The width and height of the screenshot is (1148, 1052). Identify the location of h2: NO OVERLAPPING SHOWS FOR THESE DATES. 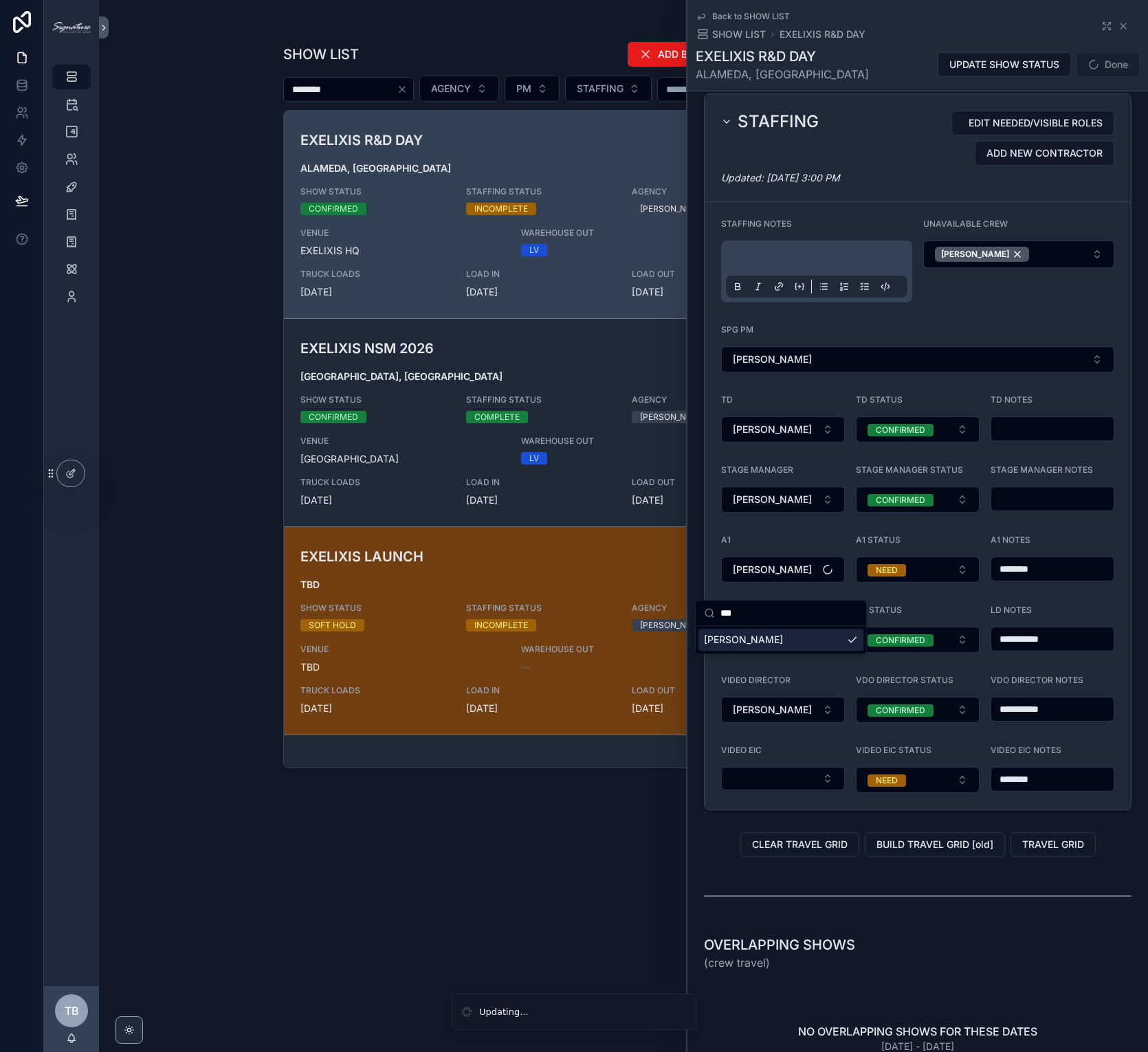
(918, 1031).